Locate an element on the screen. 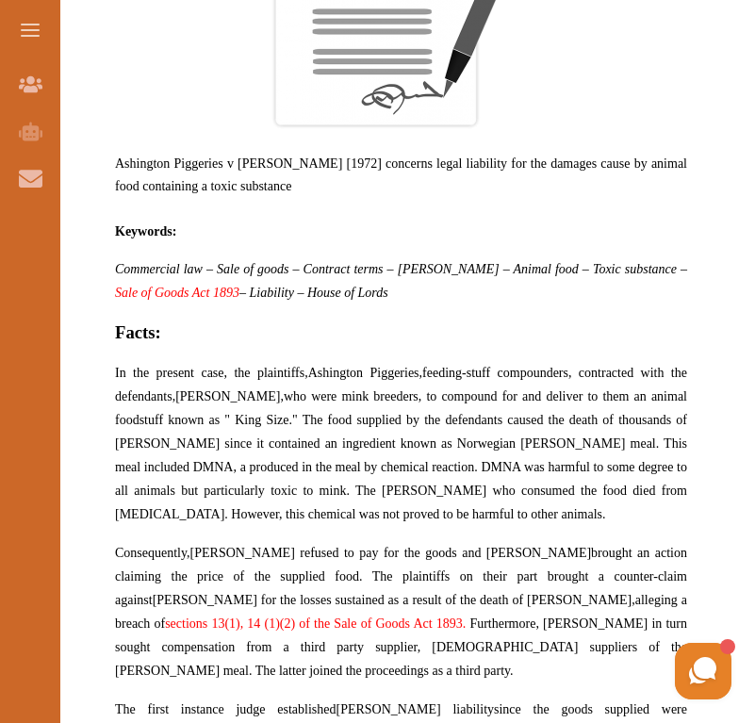  span: Consequently, is located at coordinates (153, 552).